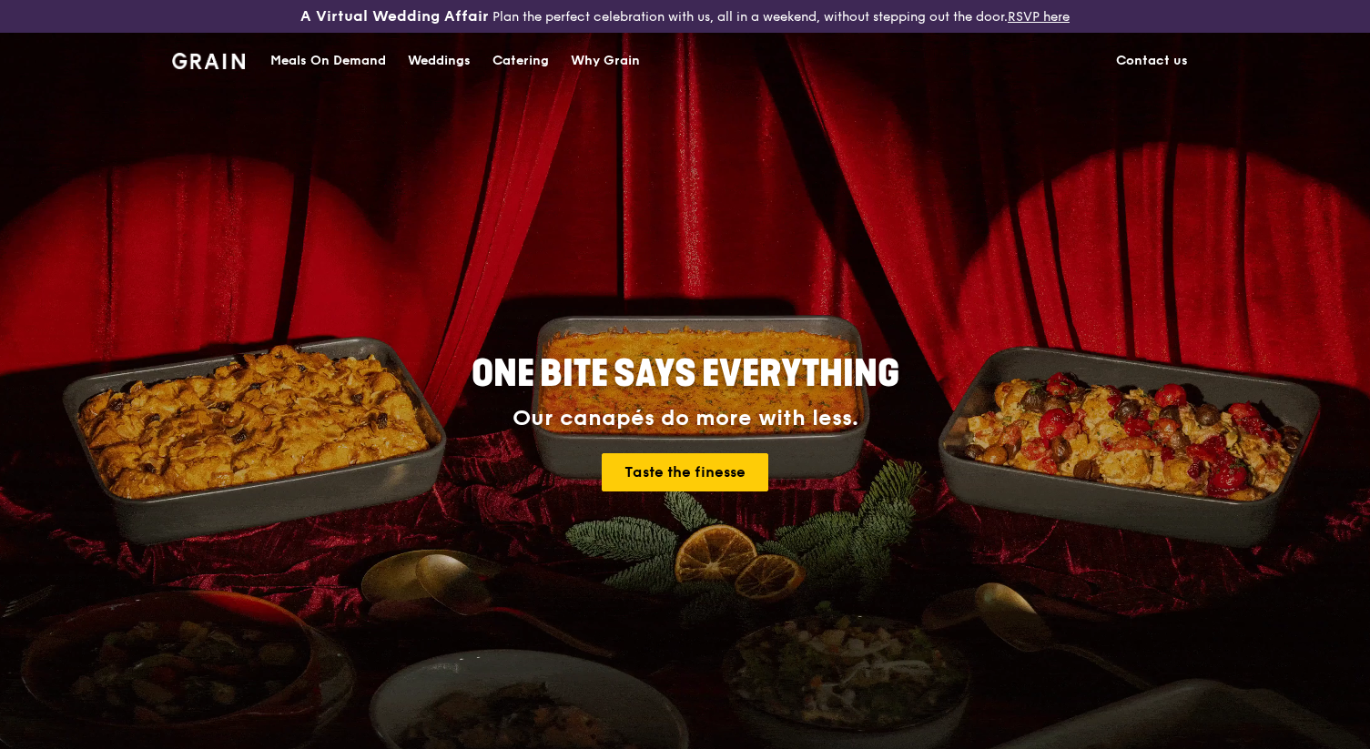 The image size is (1370, 749). What do you see at coordinates (521, 61) in the screenshot?
I see `div: Catering` at bounding box center [521, 61].